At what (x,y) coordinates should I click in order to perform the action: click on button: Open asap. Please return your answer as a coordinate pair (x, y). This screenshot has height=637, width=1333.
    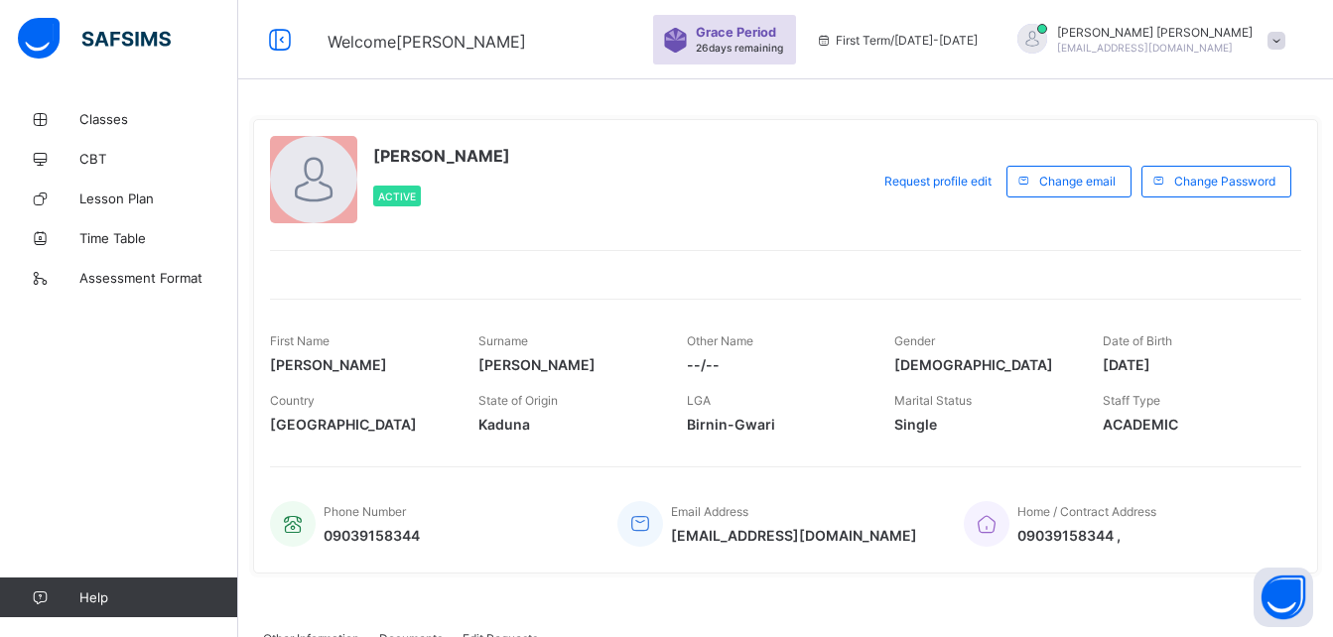
    Looking at the image, I should click on (1284, 598).